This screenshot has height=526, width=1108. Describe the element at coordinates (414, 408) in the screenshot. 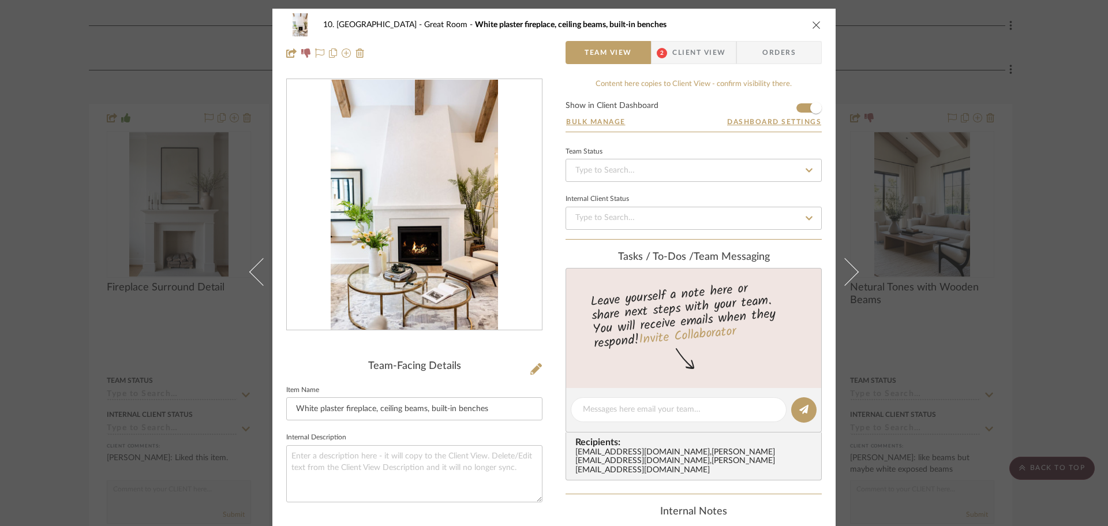

I see `input: Enter Item Name` at that location.